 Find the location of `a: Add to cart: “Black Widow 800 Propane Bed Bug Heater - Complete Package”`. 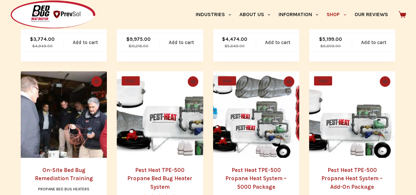

a: Add to cart: “Black Widow 800 Propane Bed Bug Heater - Complete Package” is located at coordinates (374, 42).